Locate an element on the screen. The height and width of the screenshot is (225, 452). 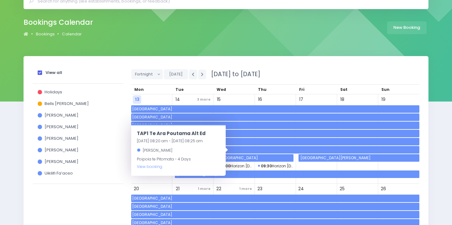
button: Fortnight is located at coordinates (147, 74).